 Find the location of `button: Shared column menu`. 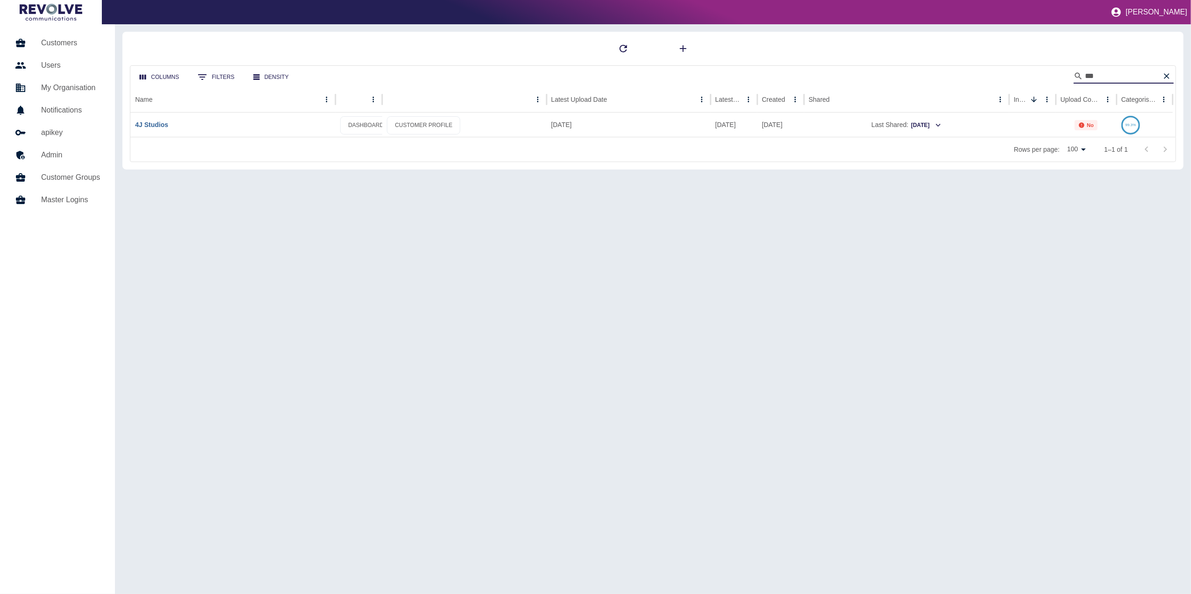

button: Shared column menu is located at coordinates (1000, 100).